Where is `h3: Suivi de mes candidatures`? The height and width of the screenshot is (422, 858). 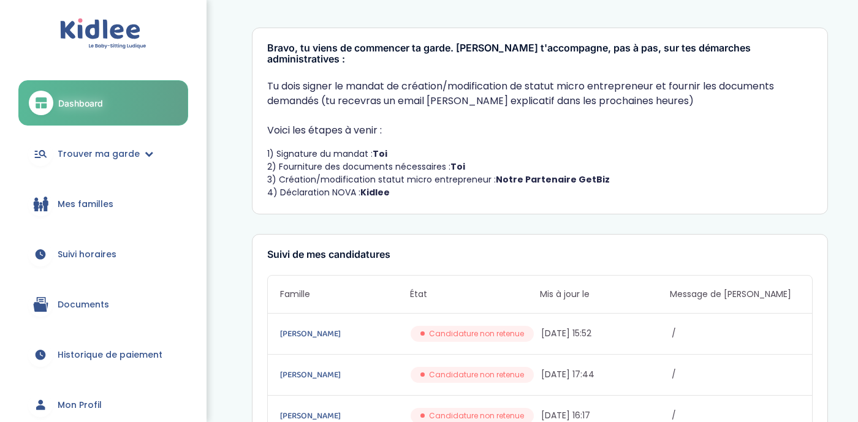 h3: Suivi de mes candidatures is located at coordinates (540, 255).